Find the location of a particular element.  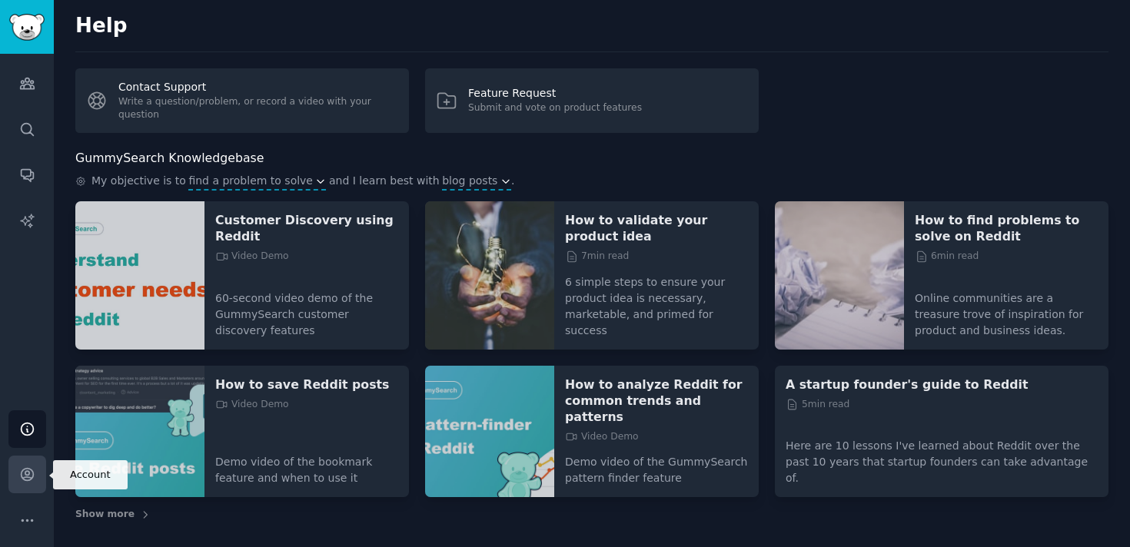

a: Feature RequestSubmit and vote on product features is located at coordinates (592, 101).